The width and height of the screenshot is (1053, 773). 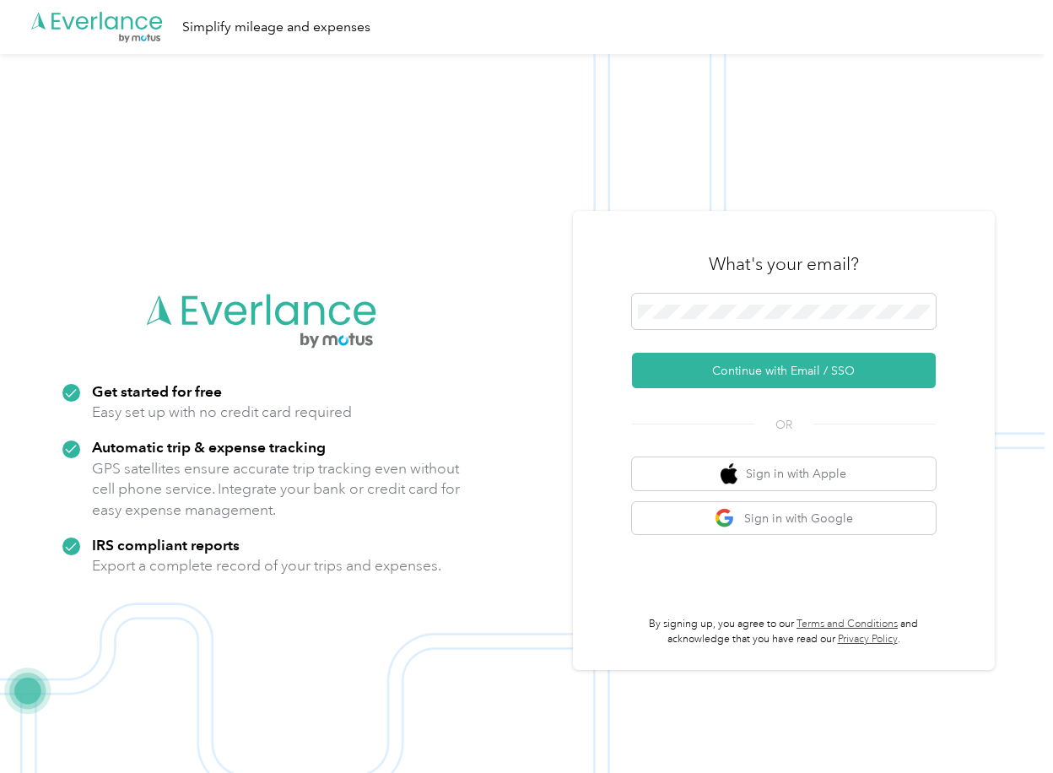 I want to click on img: google logo, so click(x=725, y=518).